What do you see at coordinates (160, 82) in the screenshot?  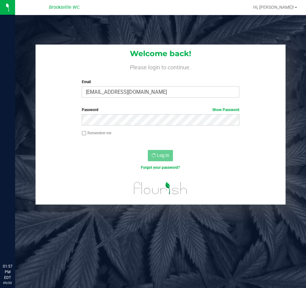 I see `label: Email` at bounding box center [160, 82].